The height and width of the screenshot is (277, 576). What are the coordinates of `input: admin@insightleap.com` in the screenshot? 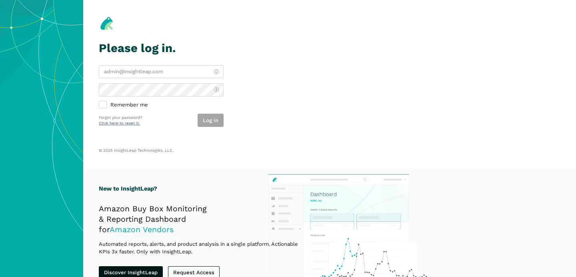 It's located at (161, 72).